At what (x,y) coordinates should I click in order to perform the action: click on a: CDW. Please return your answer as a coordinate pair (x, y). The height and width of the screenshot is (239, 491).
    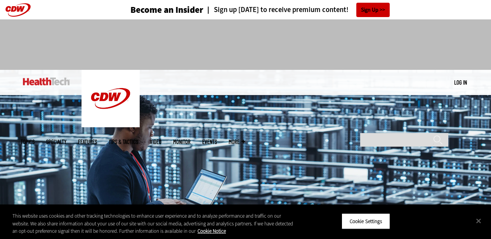
    Looking at the image, I should click on (111, 125).